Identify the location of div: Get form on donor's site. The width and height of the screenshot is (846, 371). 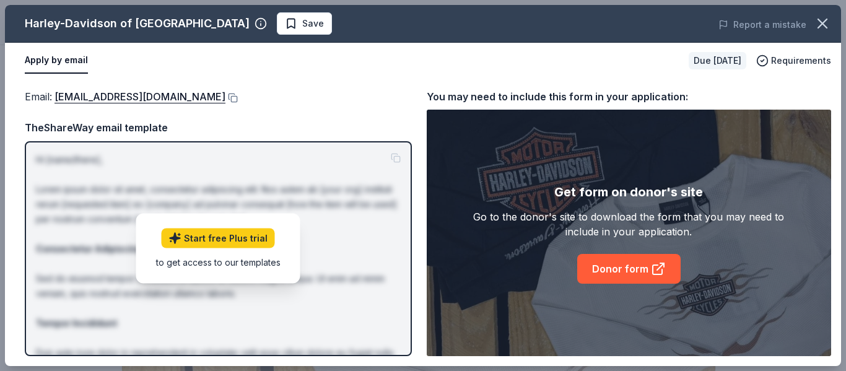
(629, 192).